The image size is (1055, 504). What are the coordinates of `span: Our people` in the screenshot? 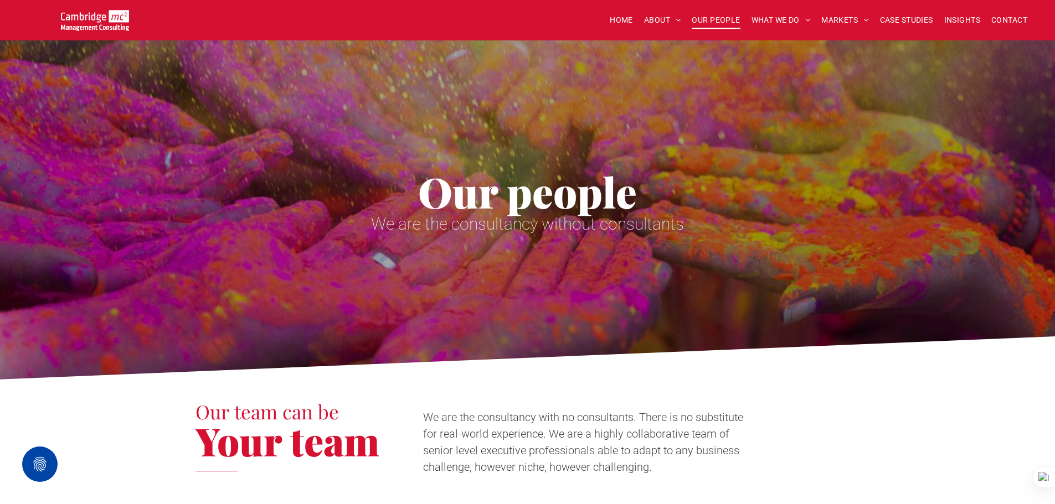 It's located at (527, 192).